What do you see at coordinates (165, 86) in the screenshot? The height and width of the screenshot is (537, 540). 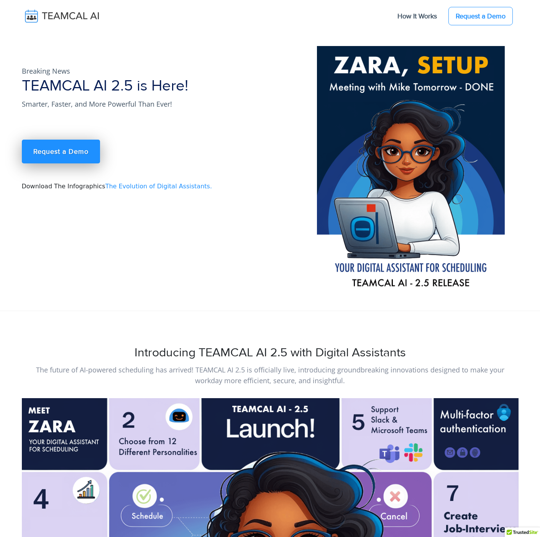 I see `h1: TEAMCAL AI 2.5 is Here!` at bounding box center [165, 86].